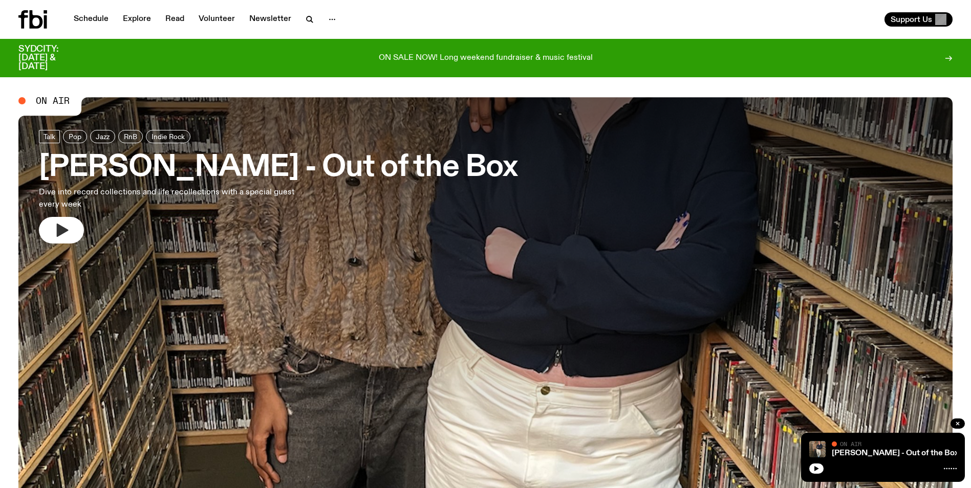  Describe the element at coordinates (49, 137) in the screenshot. I see `a: Talk` at that location.